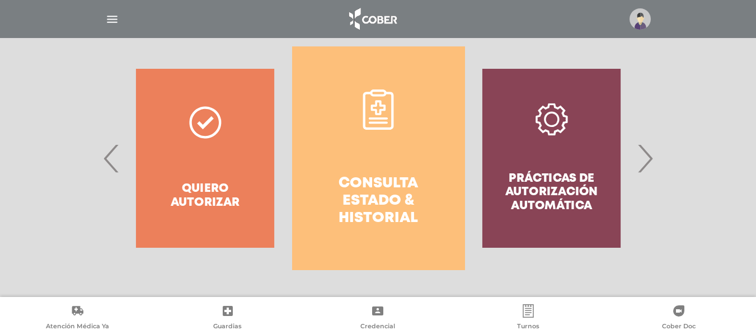 The image size is (756, 335). What do you see at coordinates (112, 19) in the screenshot?
I see `img: Cober_menu-lines-white.svg` at bounding box center [112, 19].